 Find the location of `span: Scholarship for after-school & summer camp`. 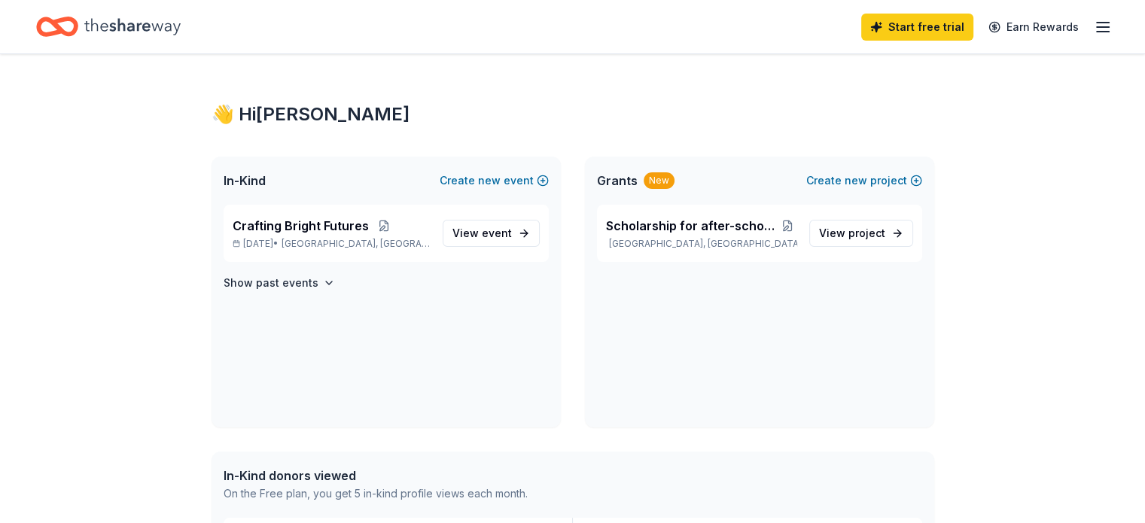

span: Scholarship for after-school & summer camp is located at coordinates (692, 226).